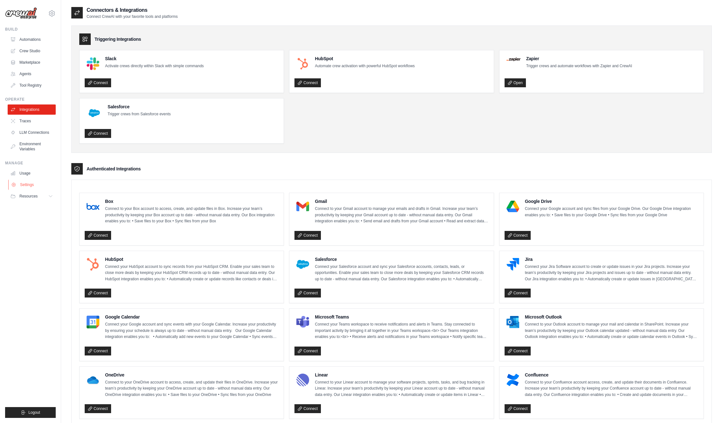  What do you see at coordinates (513, 380) in the screenshot?
I see `img: Confluence Logo` at bounding box center [513, 380].